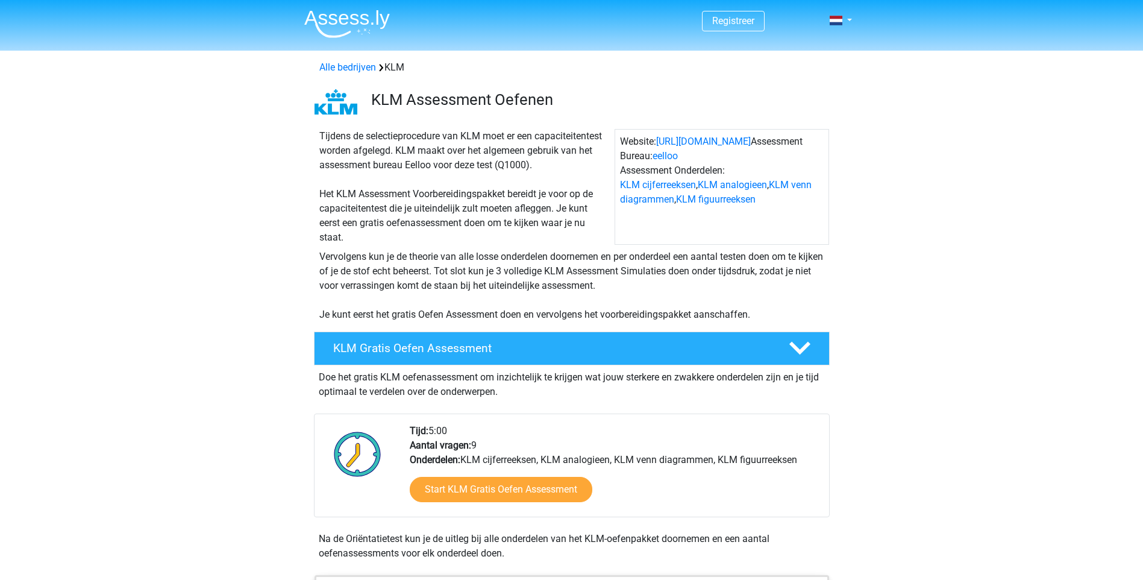 This screenshot has height=580, width=1143. I want to click on b: Aantal vragen:, so click(441, 445).